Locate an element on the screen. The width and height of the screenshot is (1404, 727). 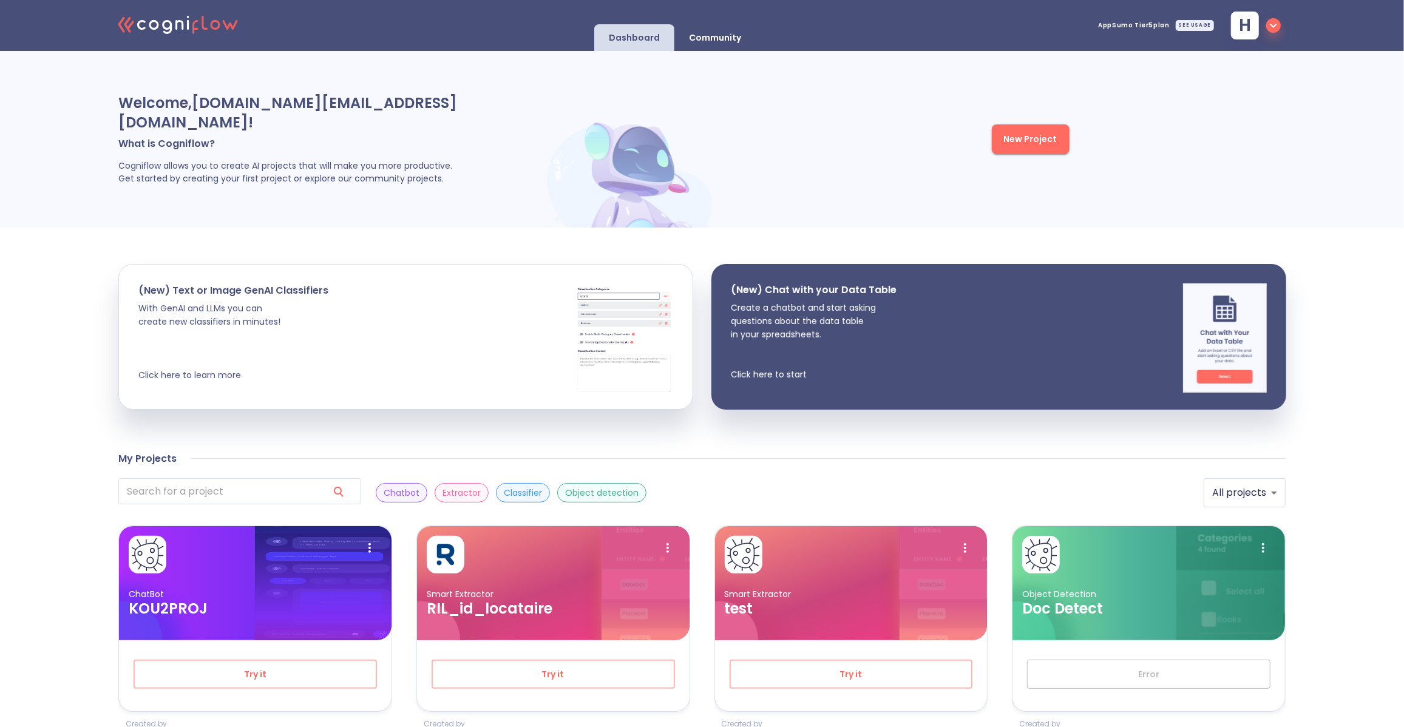
p: Object detection is located at coordinates (602, 493).